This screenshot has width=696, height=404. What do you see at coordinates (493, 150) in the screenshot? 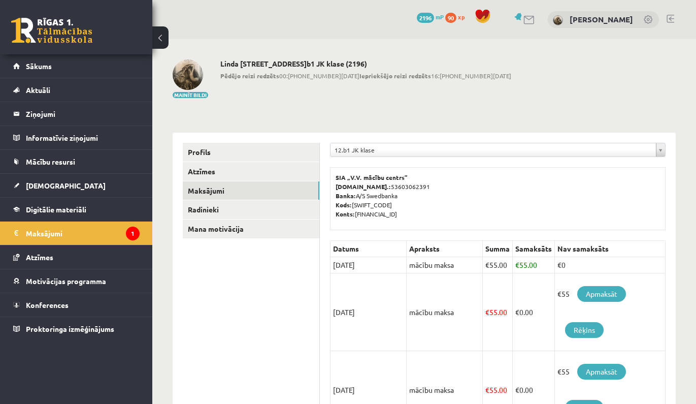
I see `span: 12.b1 JK klase` at bounding box center [493, 150].